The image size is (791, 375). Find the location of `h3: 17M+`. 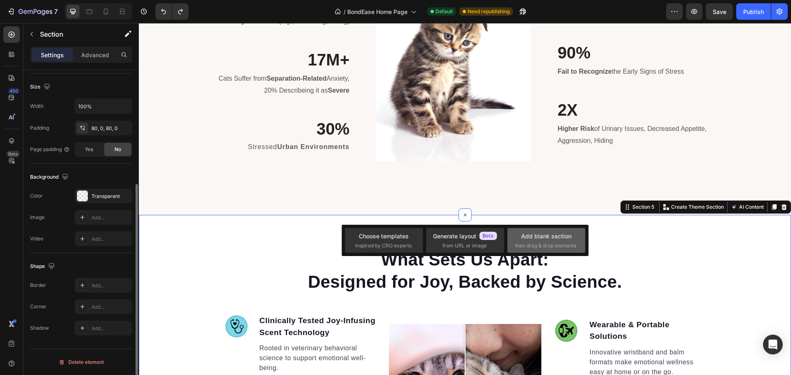

h3: 17M+ is located at coordinates (145, 37).